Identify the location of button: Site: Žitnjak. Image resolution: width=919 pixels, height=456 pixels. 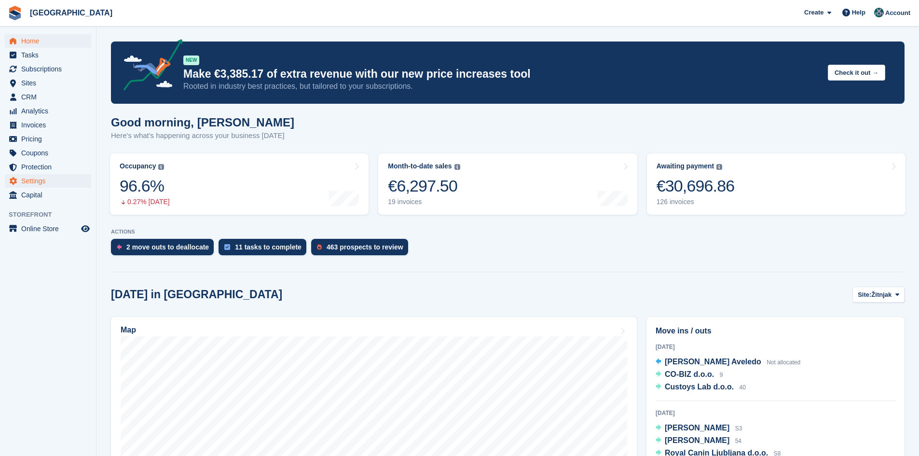
(878, 294).